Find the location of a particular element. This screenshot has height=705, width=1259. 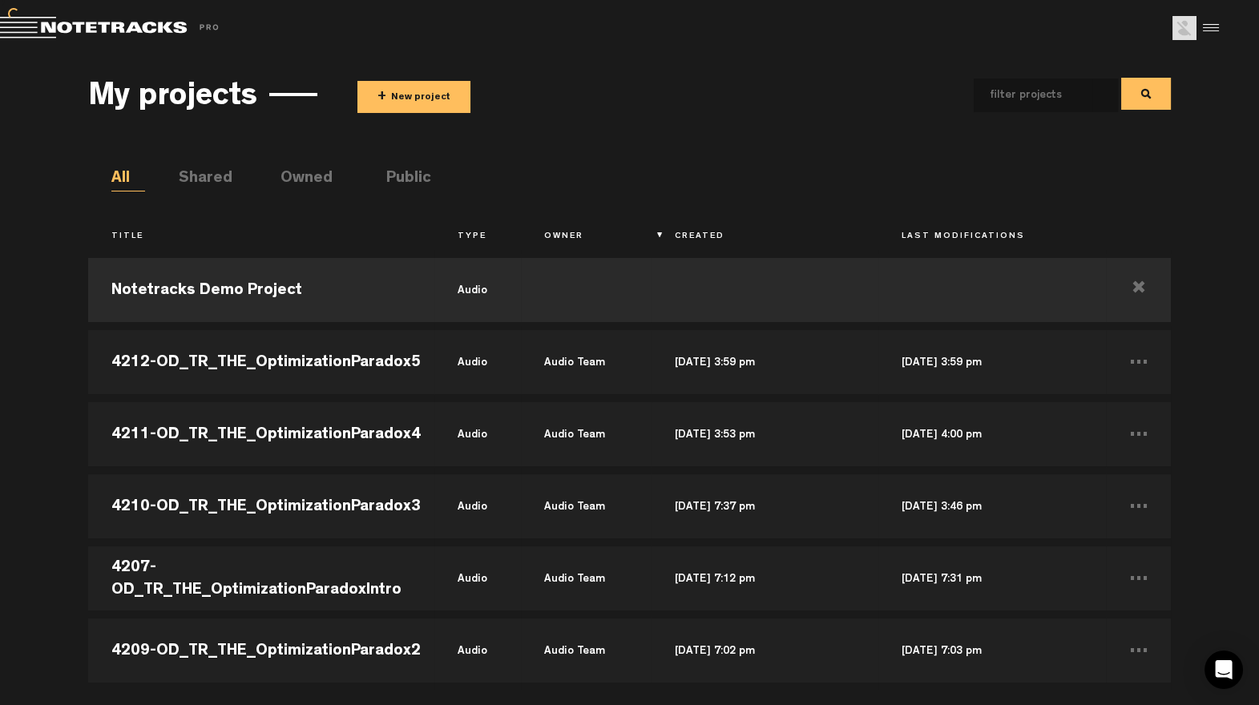

td: 4209-OD_TR_THE_OptimizationParadox2 is located at coordinates (261, 651).